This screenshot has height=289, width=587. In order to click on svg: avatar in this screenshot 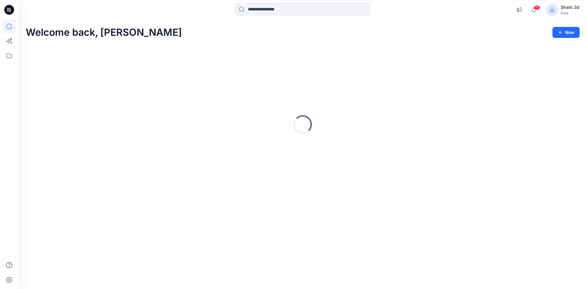, I will do `click(552, 10)`.